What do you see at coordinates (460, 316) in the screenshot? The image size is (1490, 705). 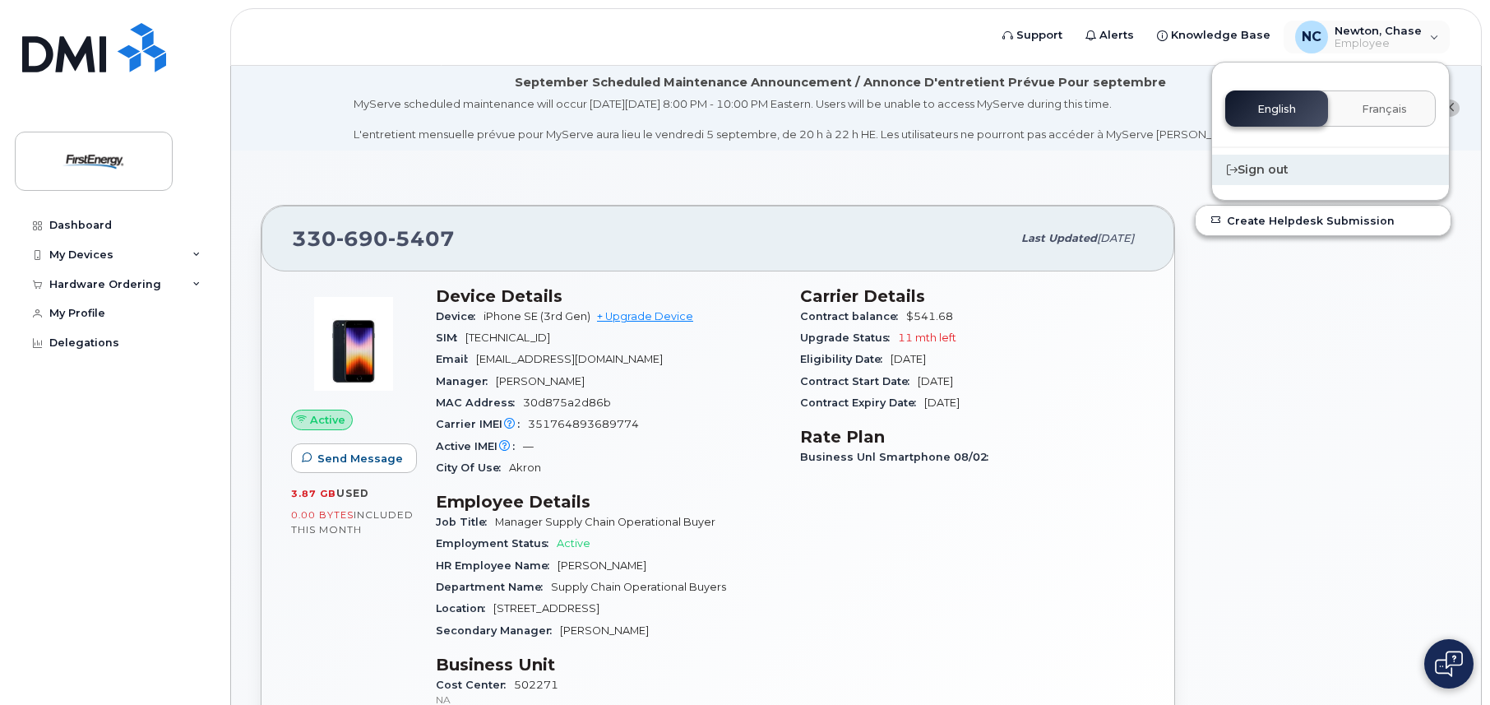 I see `span: Device` at bounding box center [460, 316].